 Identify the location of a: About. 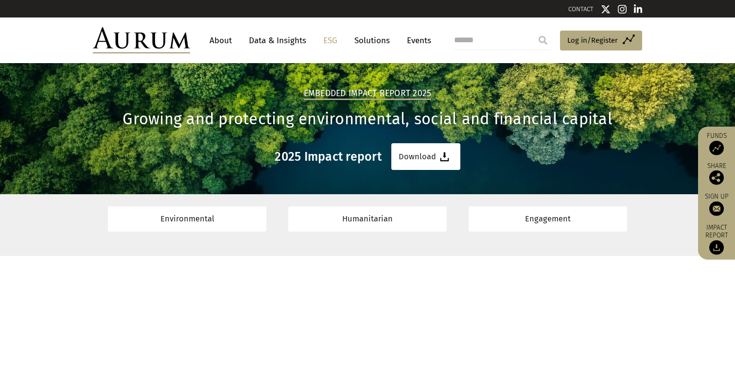
(221, 40).